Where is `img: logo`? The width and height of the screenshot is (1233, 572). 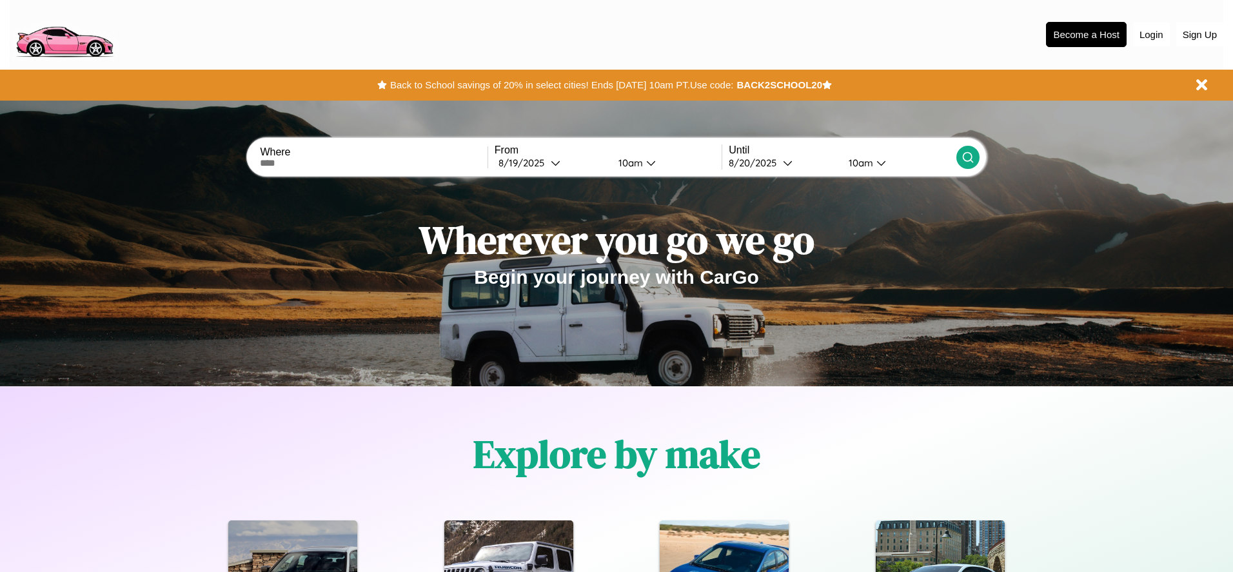
img: logo is located at coordinates (64, 34).